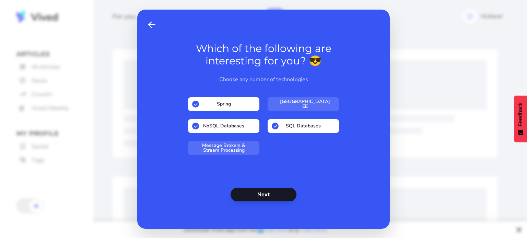 The height and width of the screenshot is (238, 527). What do you see at coordinates (224, 126) in the screenshot?
I see `input: NoSQL Databases` at bounding box center [224, 126].